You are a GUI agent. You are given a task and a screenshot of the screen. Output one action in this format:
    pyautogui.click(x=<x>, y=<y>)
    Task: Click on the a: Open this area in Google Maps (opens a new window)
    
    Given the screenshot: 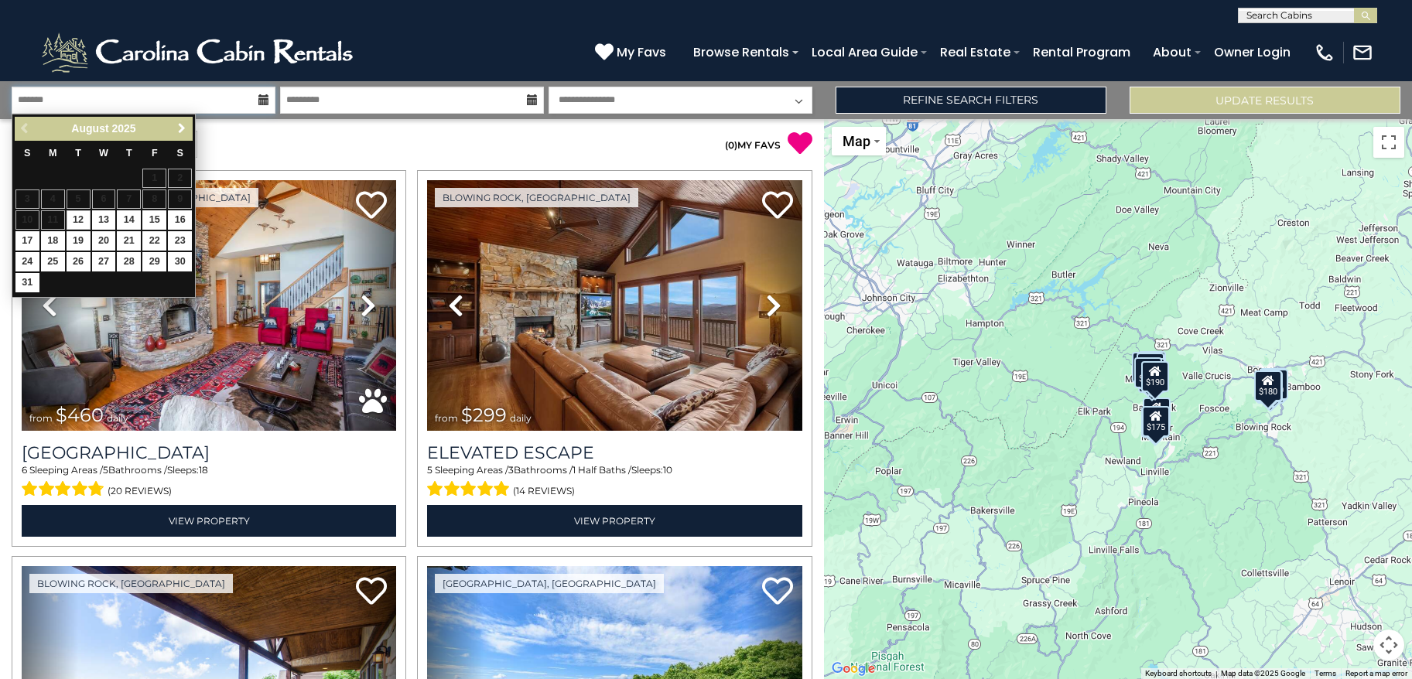 What is the action you would take?
    pyautogui.click(x=853, y=669)
    